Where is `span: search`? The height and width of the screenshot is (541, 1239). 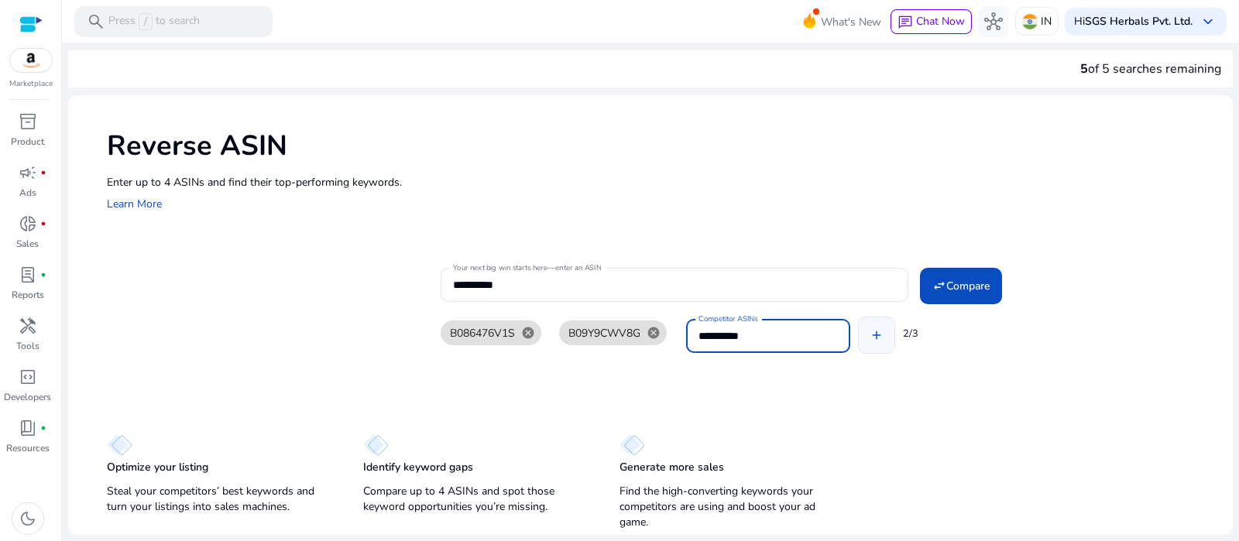
span: search is located at coordinates (96, 22).